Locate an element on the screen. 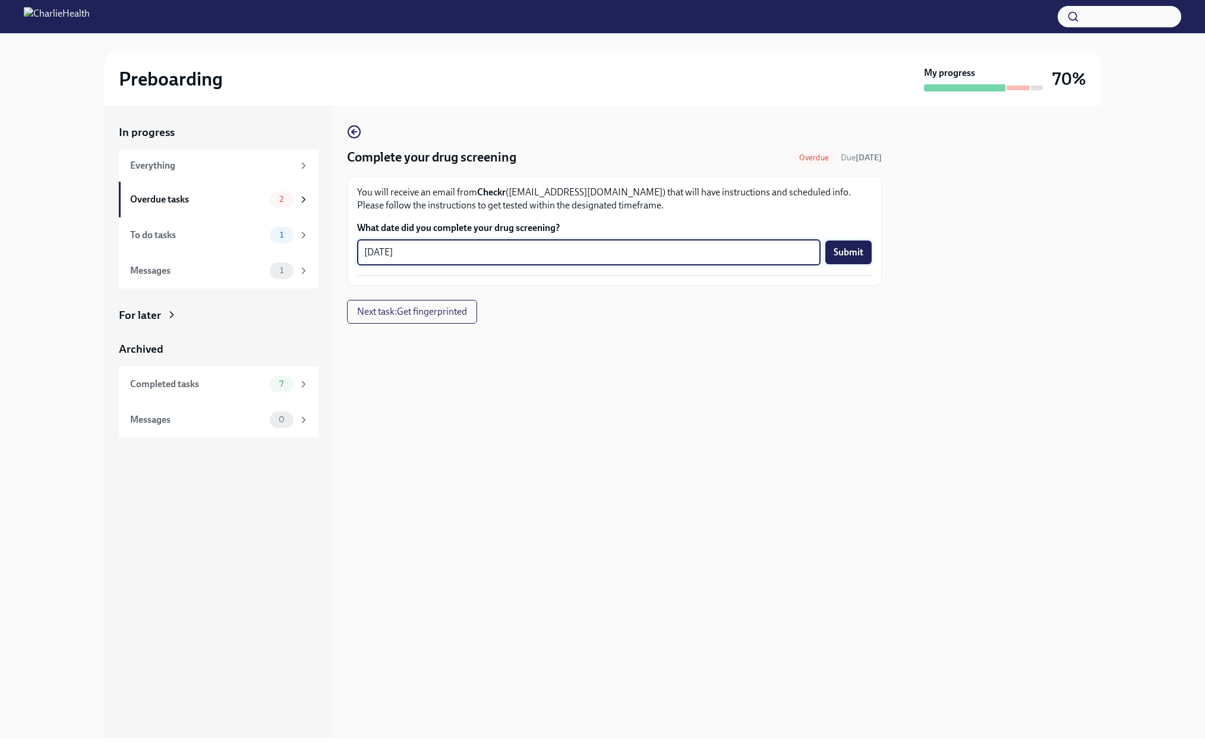 This screenshot has height=750, width=1205. a: Messages1 is located at coordinates (219, 271).